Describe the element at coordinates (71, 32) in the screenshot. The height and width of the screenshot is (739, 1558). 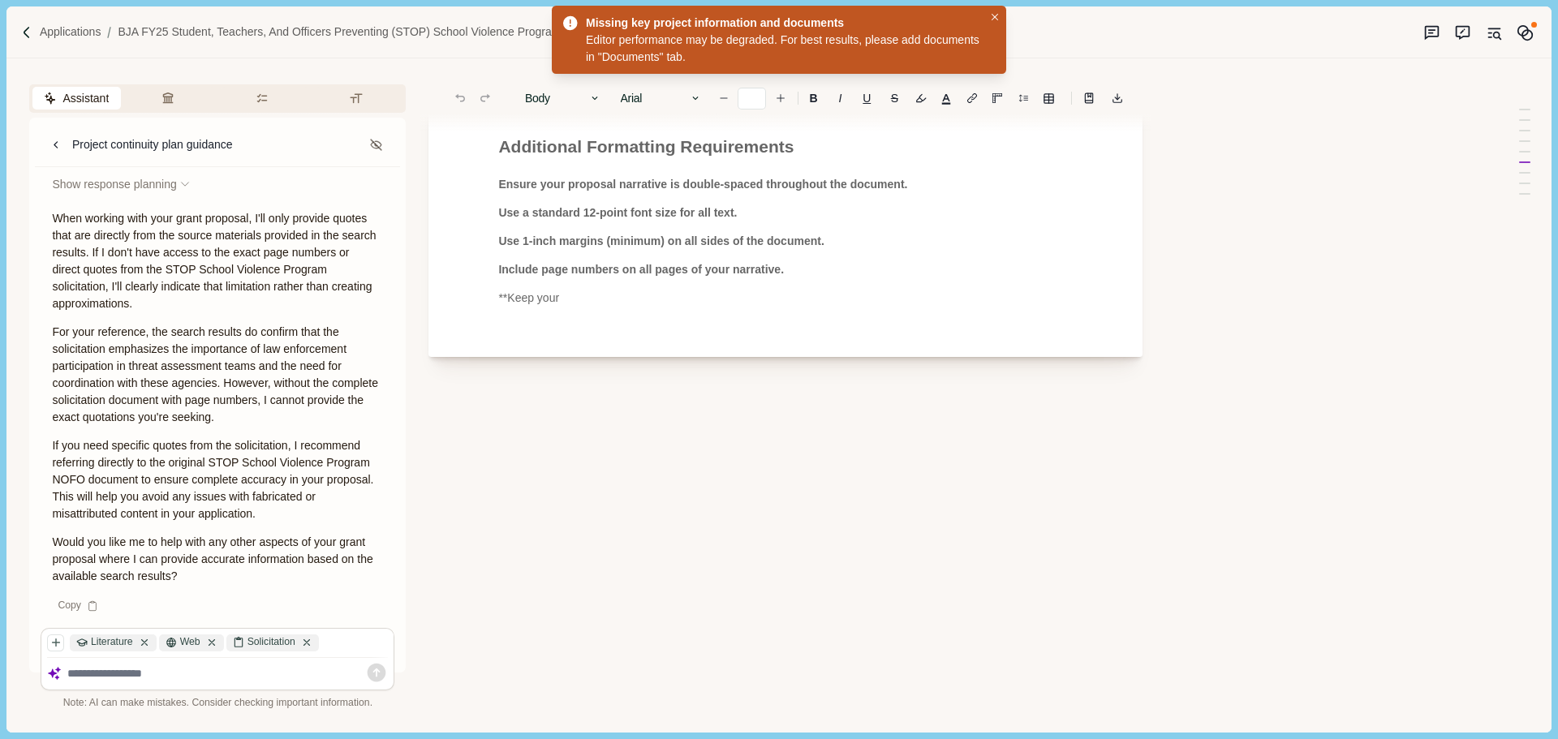
I see `p: Applications` at that location.